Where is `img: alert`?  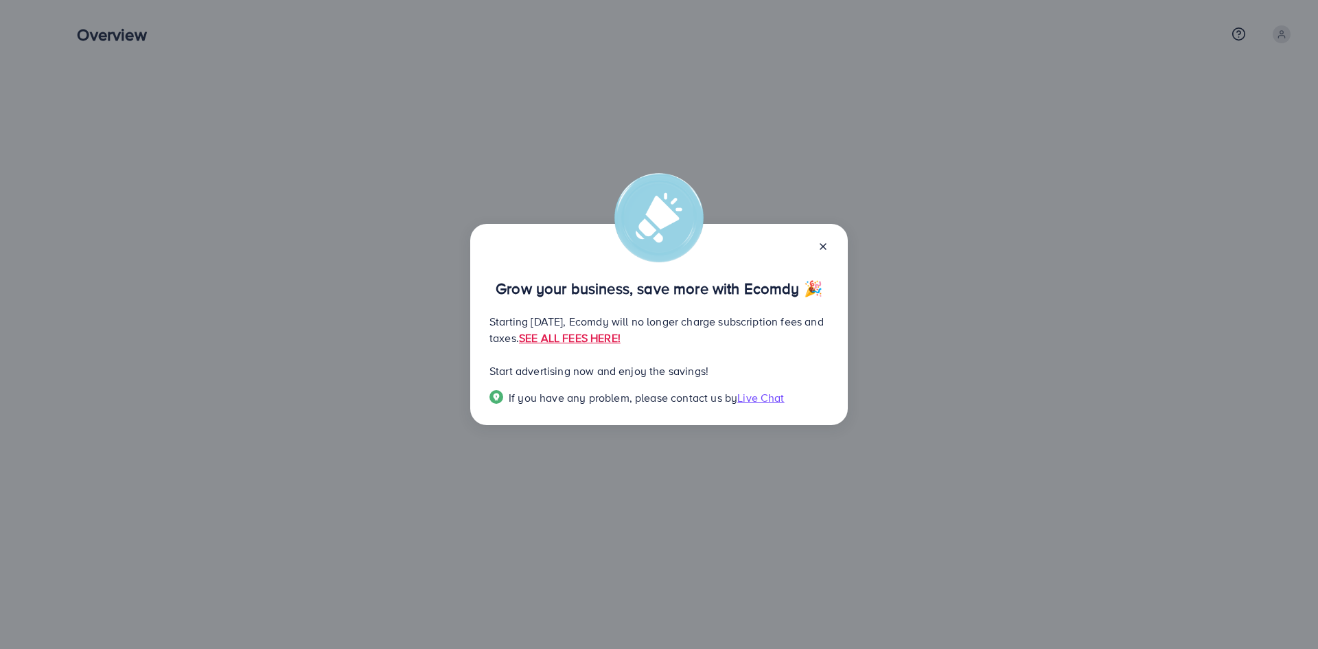 img: alert is located at coordinates (659, 218).